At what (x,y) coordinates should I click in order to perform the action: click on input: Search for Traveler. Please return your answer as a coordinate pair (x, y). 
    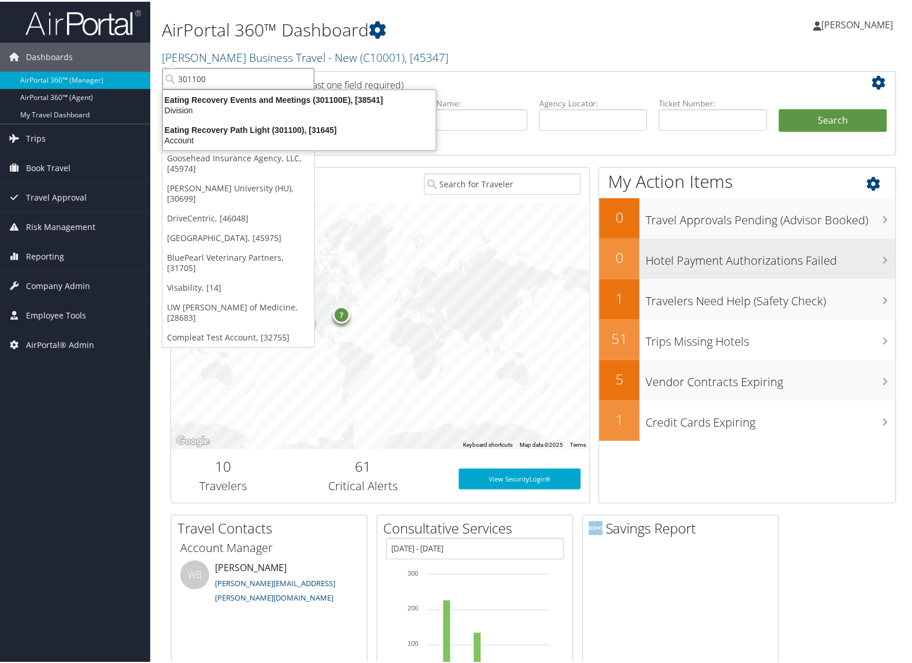
    Looking at the image, I should click on (503, 182).